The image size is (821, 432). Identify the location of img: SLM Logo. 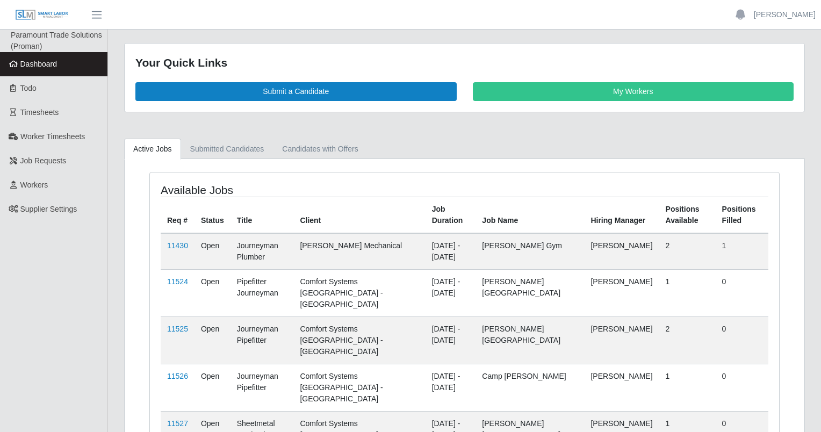
(42, 15).